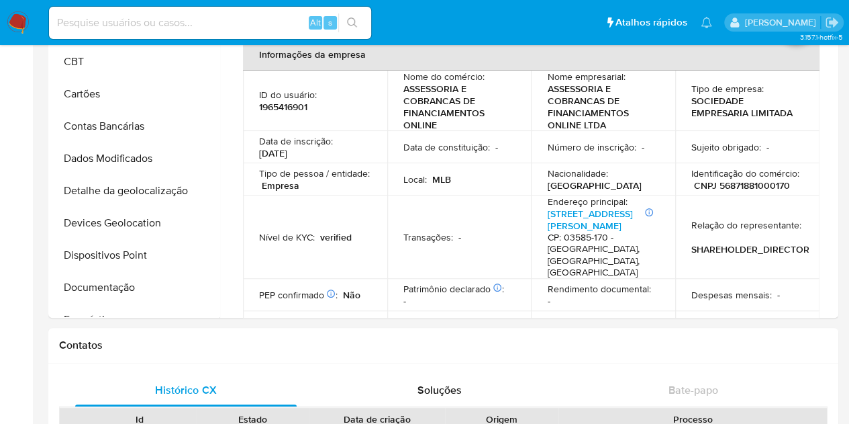  I want to click on button: Devices Geolocation, so click(136, 223).